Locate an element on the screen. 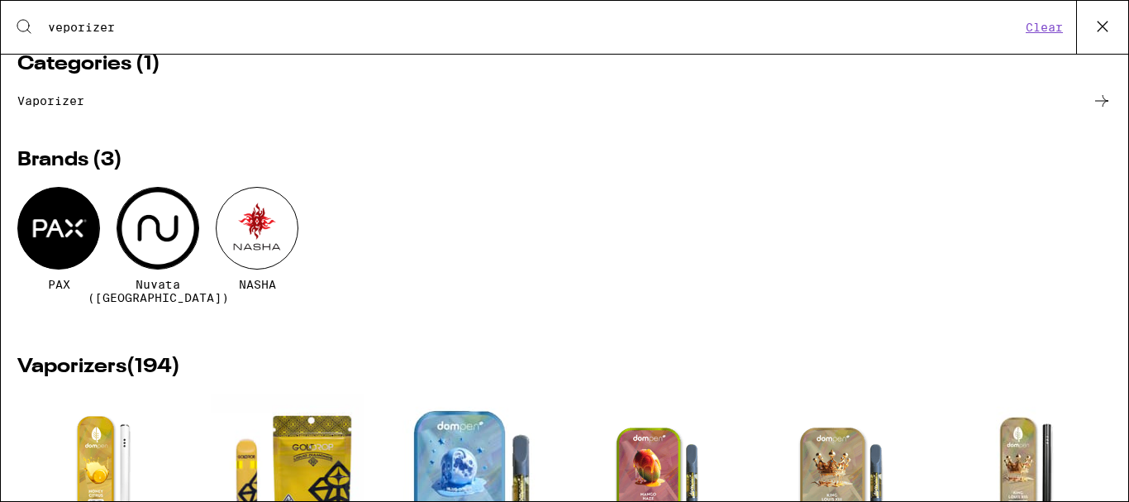 The height and width of the screenshot is (502, 1129). button: Clear is located at coordinates (1044, 27).